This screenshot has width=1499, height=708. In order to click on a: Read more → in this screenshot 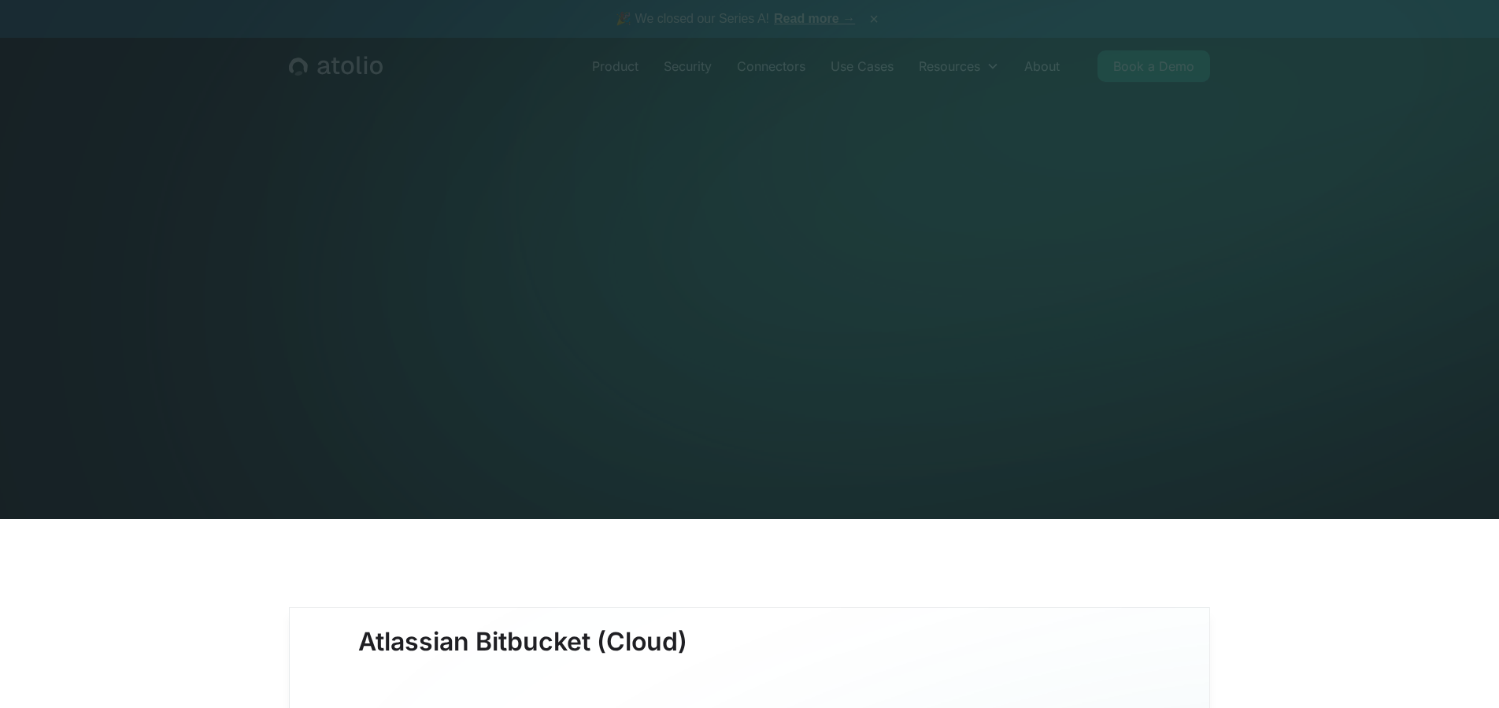, I will do `click(814, 18)`.